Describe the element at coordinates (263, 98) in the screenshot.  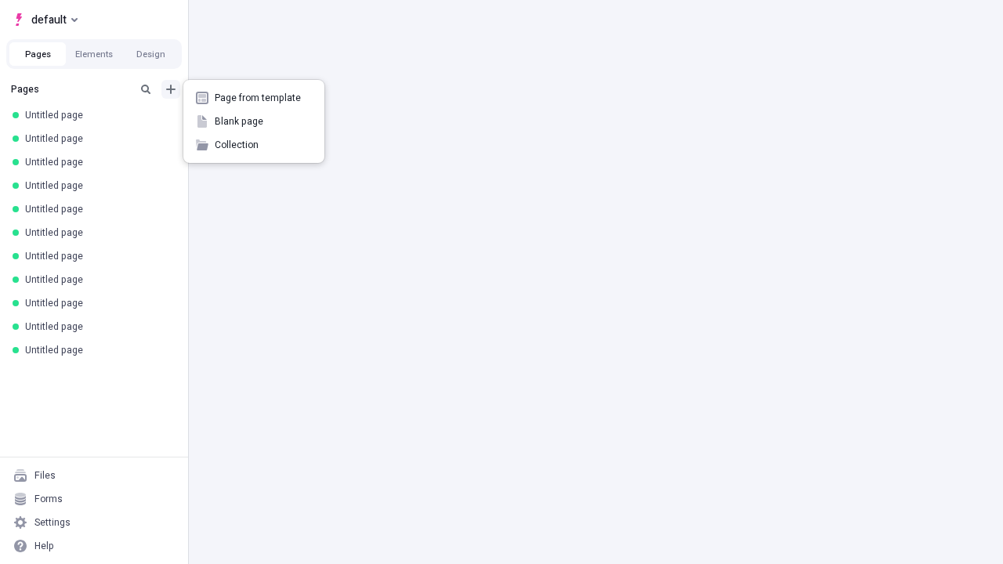
I see `span: Page from template` at that location.